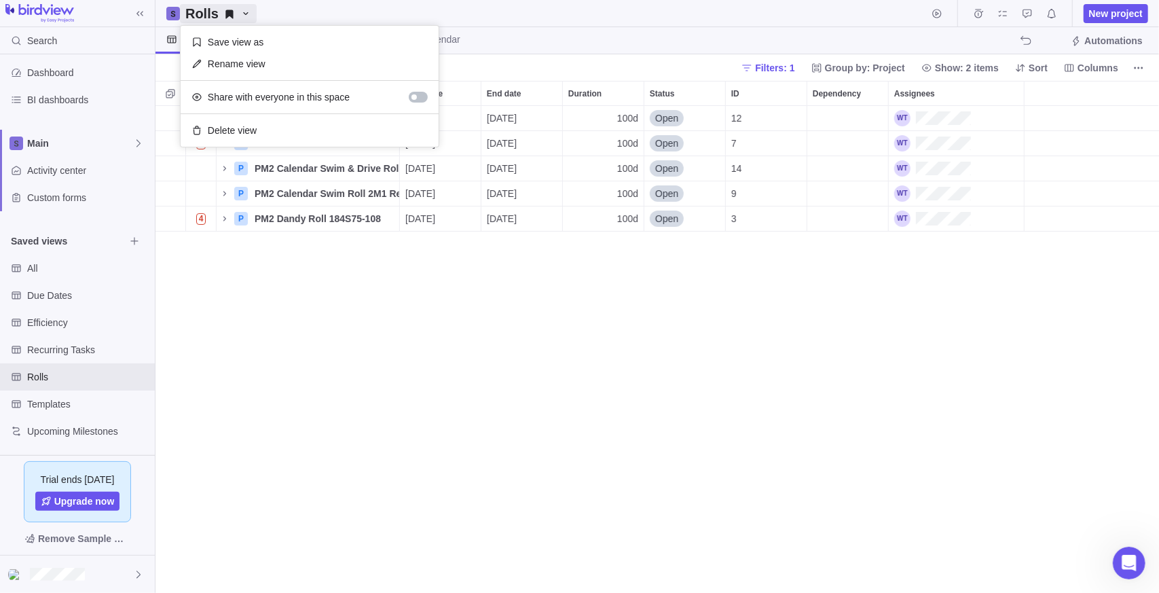 Image resolution: width=1159 pixels, height=593 pixels. Describe the element at coordinates (218, 14) in the screenshot. I see `span: Rolls` at that location.